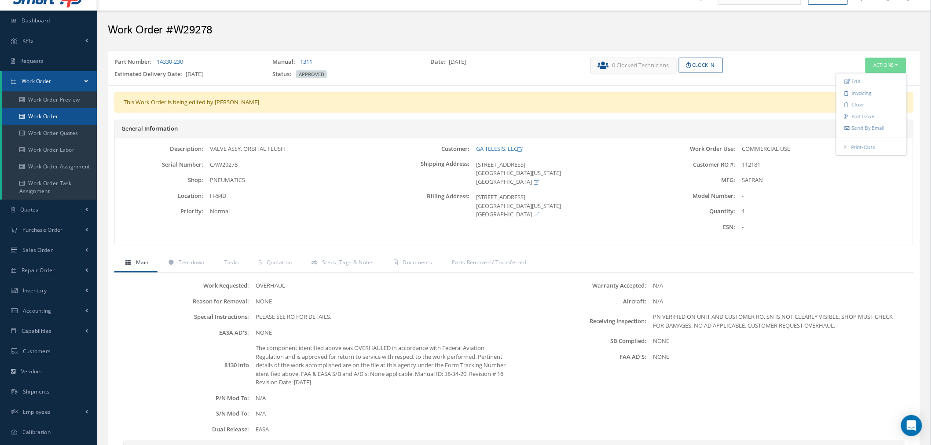  Describe the element at coordinates (286, 62) in the screenshot. I see `label: Manual:` at that location.